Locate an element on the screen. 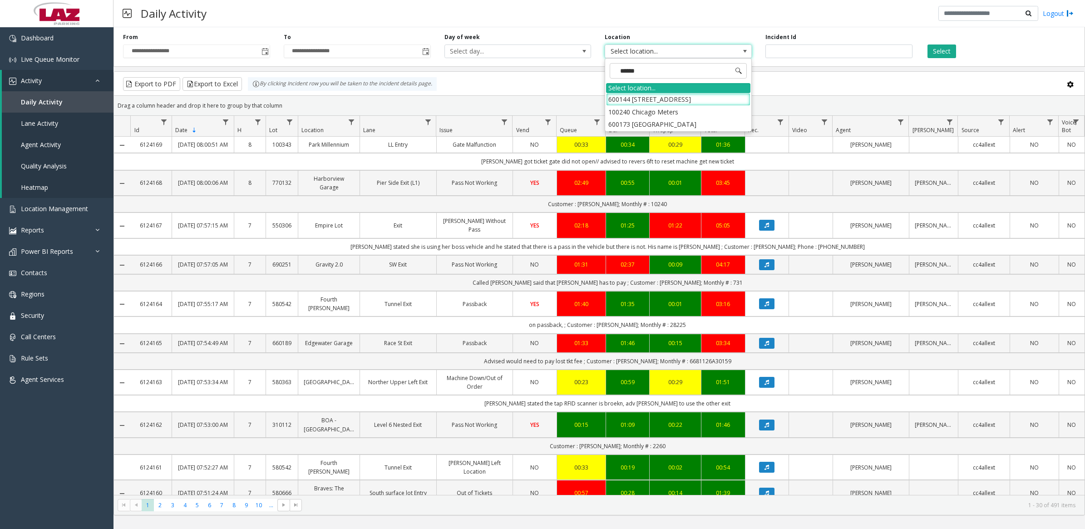 The image size is (1085, 529). div: 00:15 is located at coordinates (581, 424).